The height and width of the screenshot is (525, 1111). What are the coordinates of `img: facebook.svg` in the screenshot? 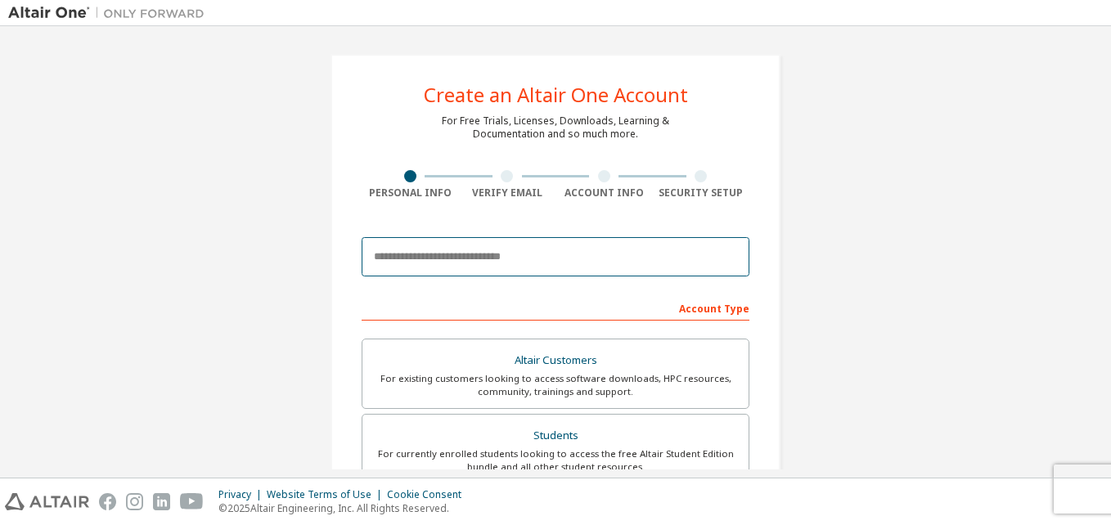 It's located at (107, 502).